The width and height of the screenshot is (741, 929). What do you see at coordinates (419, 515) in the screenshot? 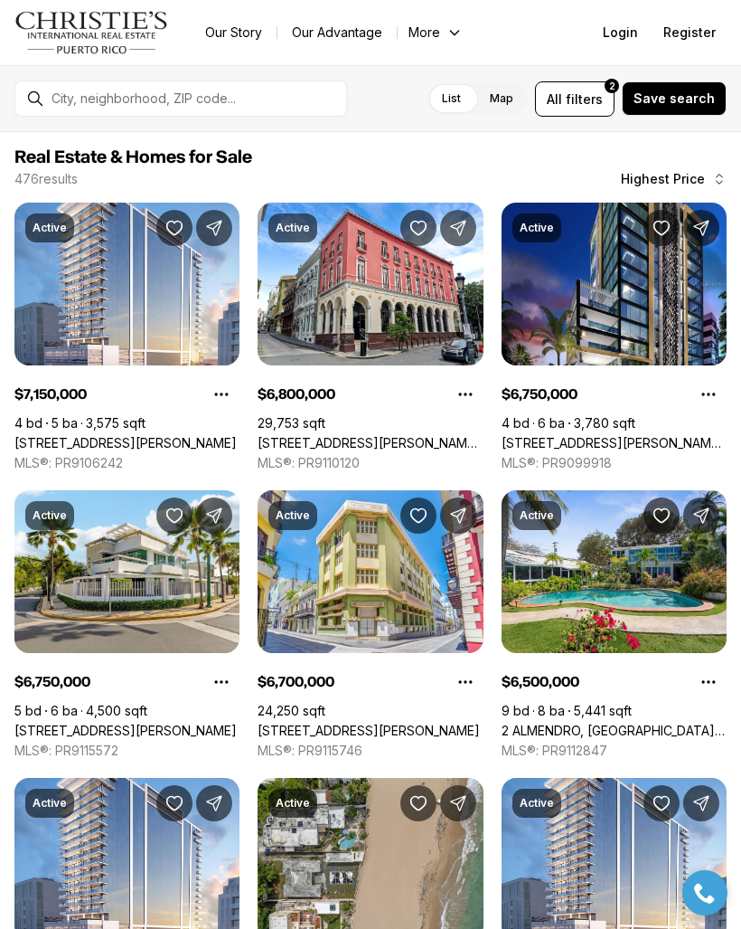
I see `button: Save Property: 251/253 TETUAN ST` at bounding box center [419, 515].